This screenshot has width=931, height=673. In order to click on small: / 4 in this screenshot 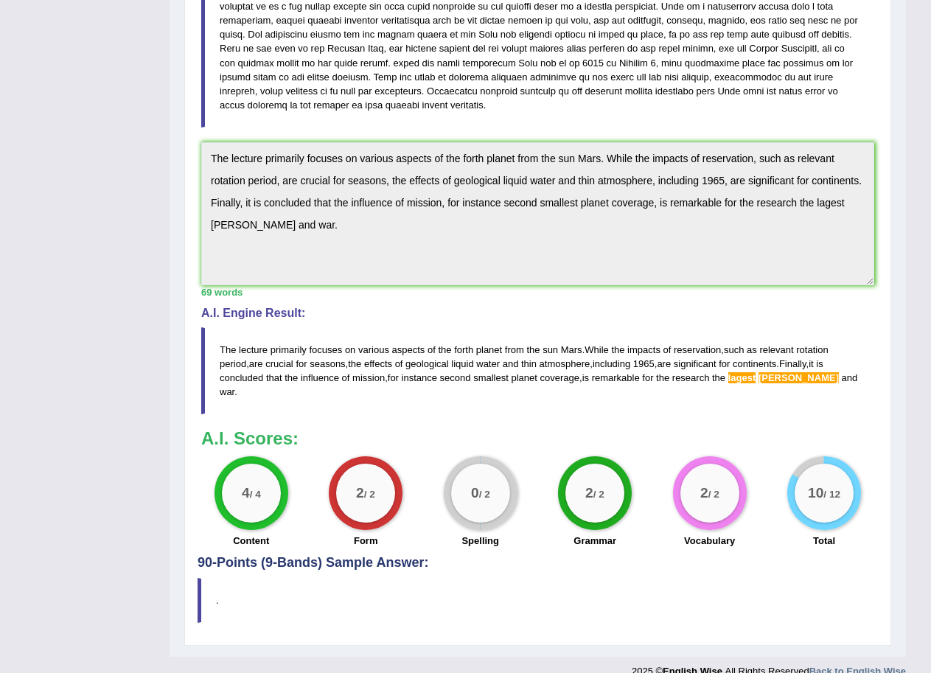, I will do `click(255, 494)`.